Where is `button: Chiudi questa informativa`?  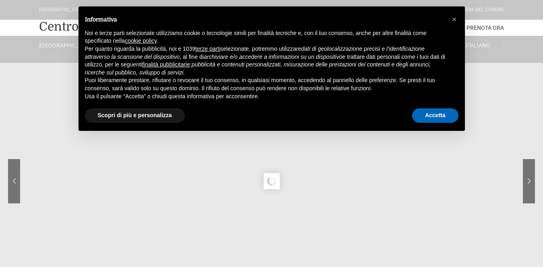 button: Chiudi questa informativa is located at coordinates (454, 19).